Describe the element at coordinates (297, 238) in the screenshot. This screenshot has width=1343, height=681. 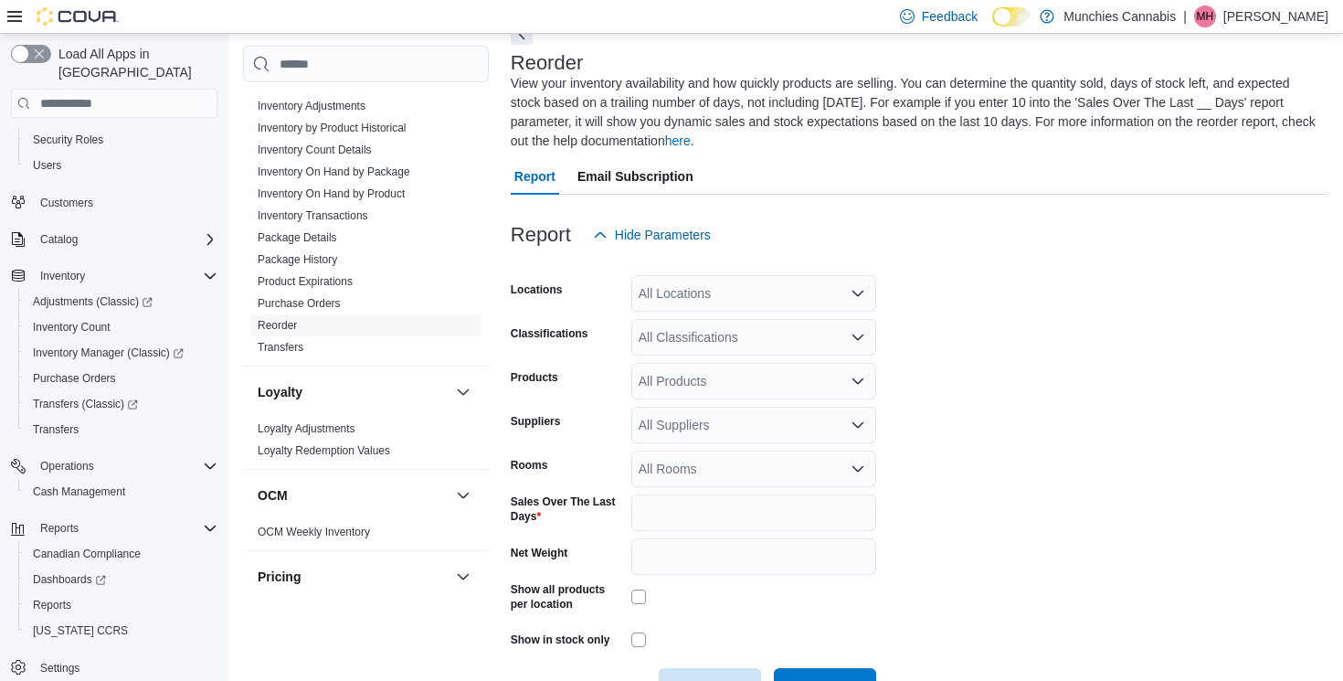
I see `a: Package Details` at that location.